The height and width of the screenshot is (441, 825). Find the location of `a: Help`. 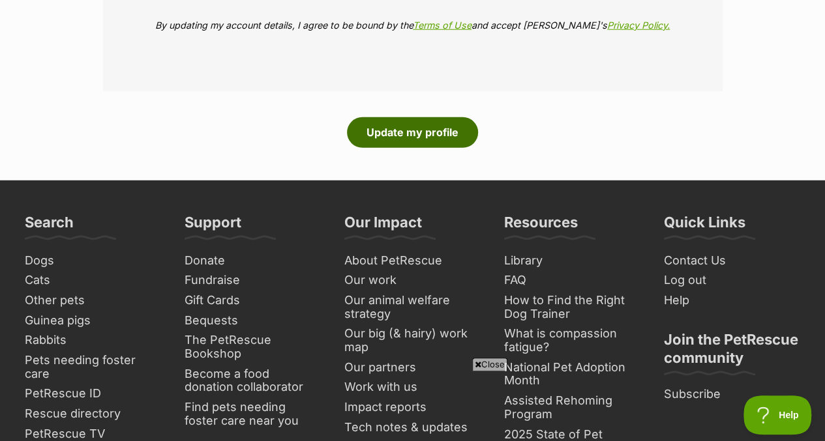

a: Help is located at coordinates (732, 301).